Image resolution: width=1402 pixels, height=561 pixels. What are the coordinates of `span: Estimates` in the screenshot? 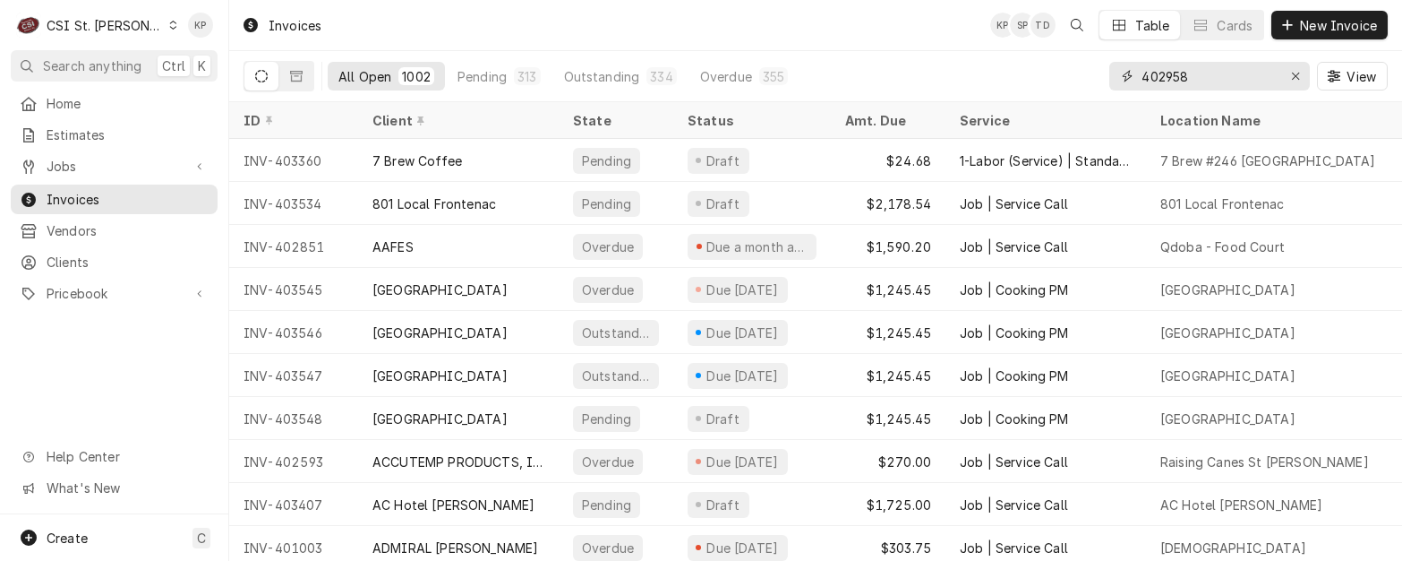 It's located at (127, 134).